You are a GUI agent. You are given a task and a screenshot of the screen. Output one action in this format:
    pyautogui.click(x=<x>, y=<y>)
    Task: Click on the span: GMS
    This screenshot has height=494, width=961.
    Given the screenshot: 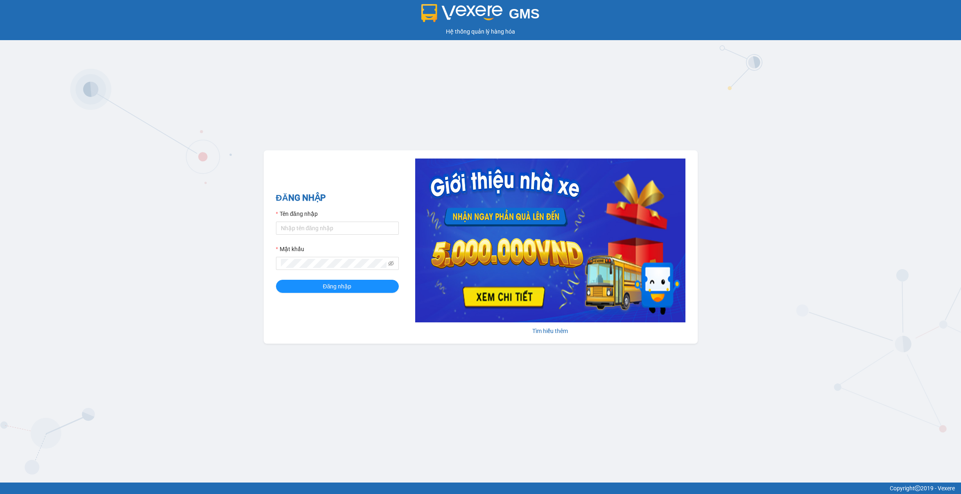 What is the action you would take?
    pyautogui.click(x=524, y=14)
    